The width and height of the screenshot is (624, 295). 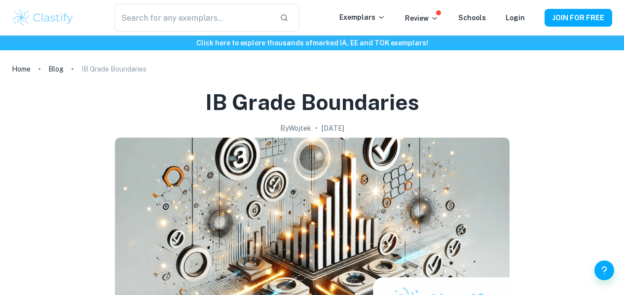 What do you see at coordinates (114, 69) in the screenshot?
I see `p: IB Grade Boundaries` at bounding box center [114, 69].